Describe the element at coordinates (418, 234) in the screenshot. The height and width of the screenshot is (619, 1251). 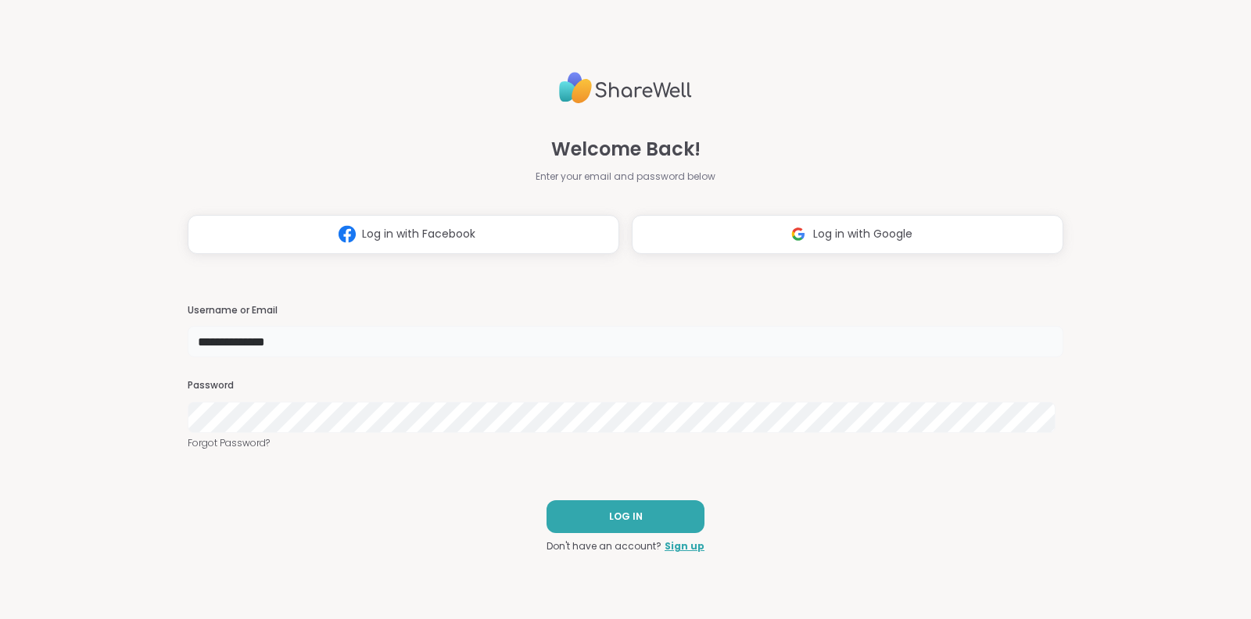
I see `span: Log in with Facebook` at that location.